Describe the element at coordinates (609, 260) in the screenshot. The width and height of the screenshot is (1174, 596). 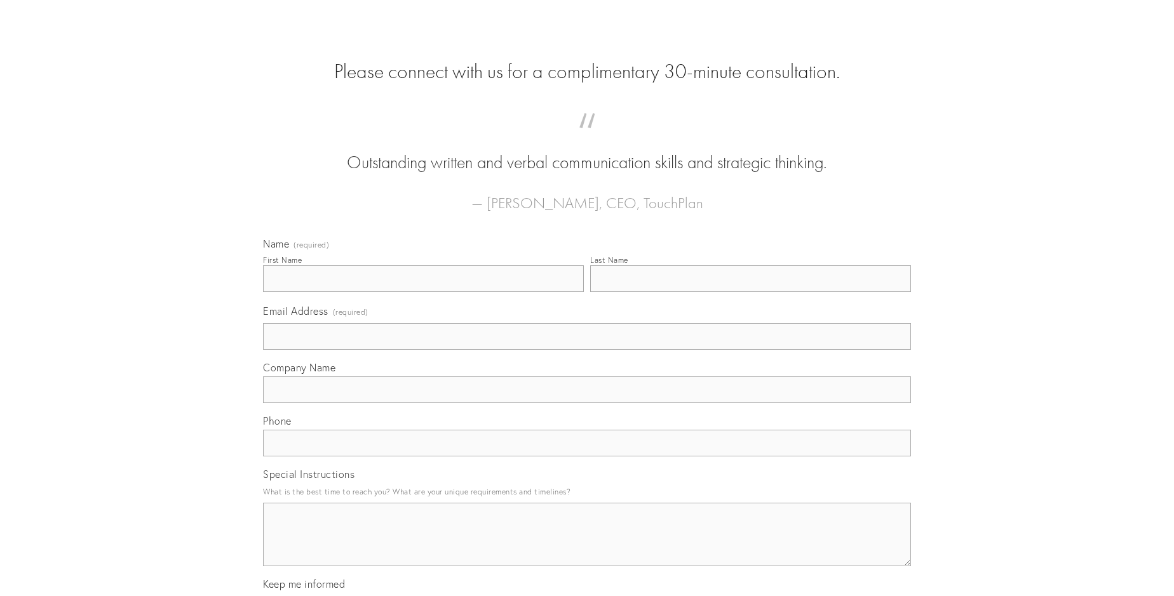
I see `div: Last Name` at that location.